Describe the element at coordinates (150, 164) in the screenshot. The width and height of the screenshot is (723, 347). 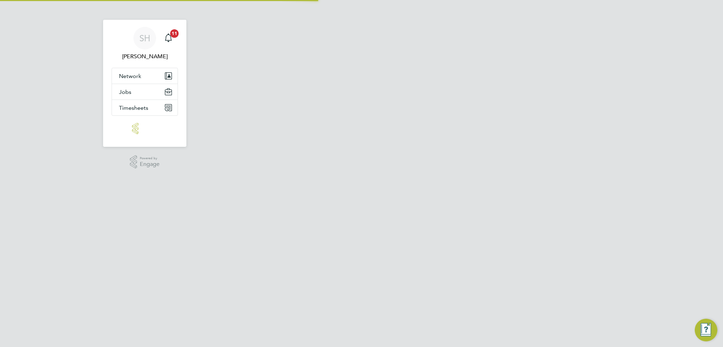
I see `span: Engage` at that location.